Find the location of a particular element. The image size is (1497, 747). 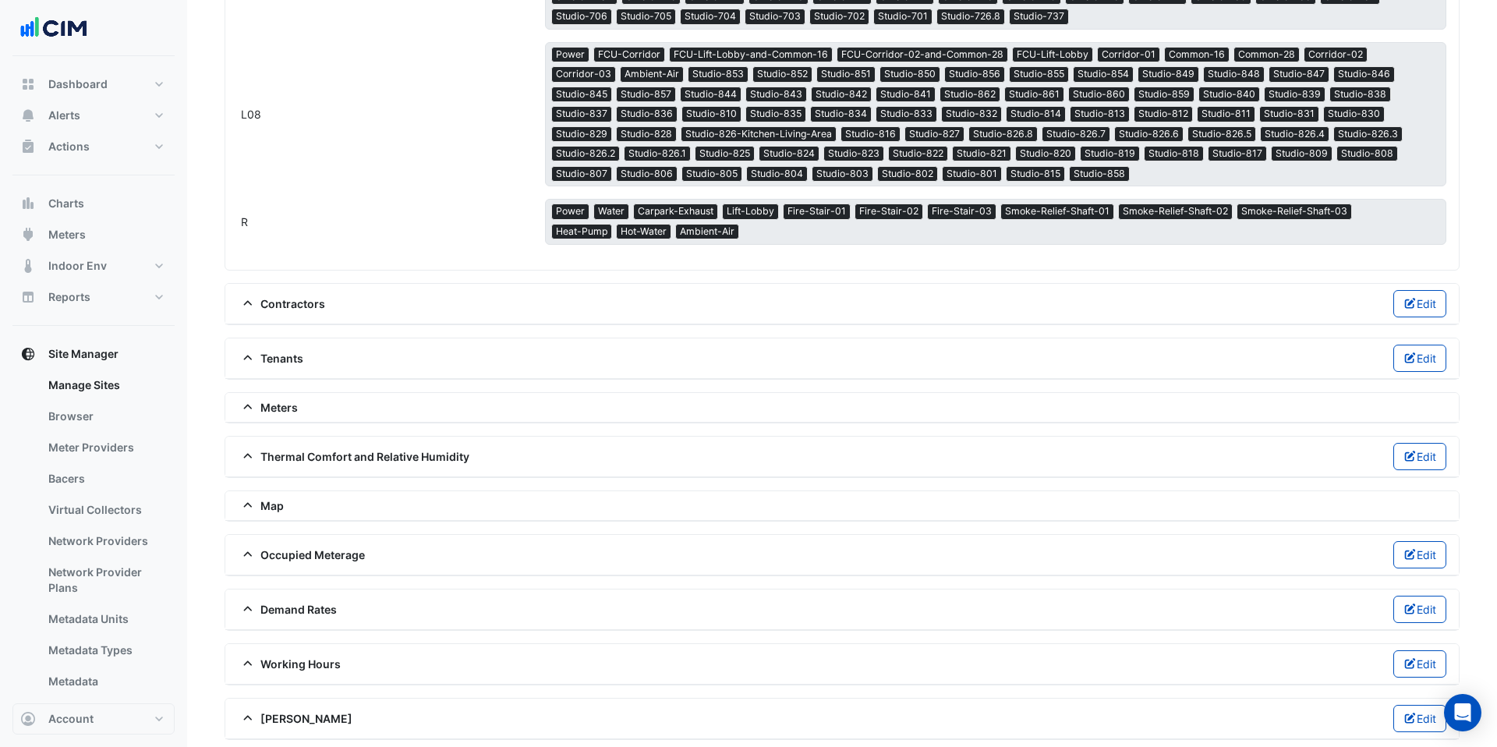

app-icon: Actions is located at coordinates (28, 147).